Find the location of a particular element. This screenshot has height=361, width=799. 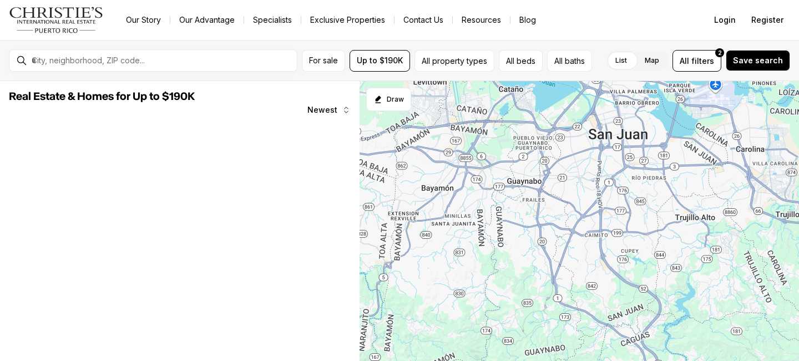

span: Login is located at coordinates (725, 20).